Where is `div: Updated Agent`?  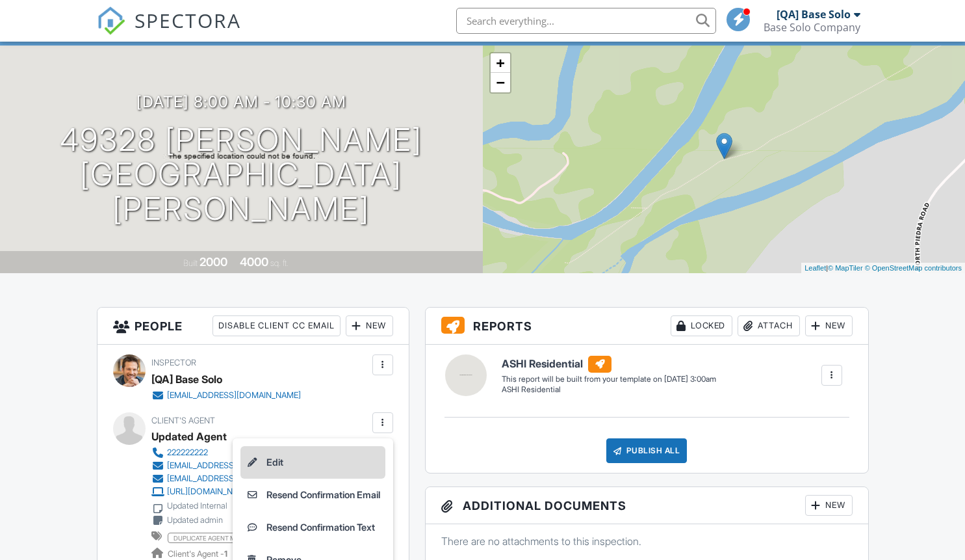 div: Updated Agent is located at coordinates (189, 436).